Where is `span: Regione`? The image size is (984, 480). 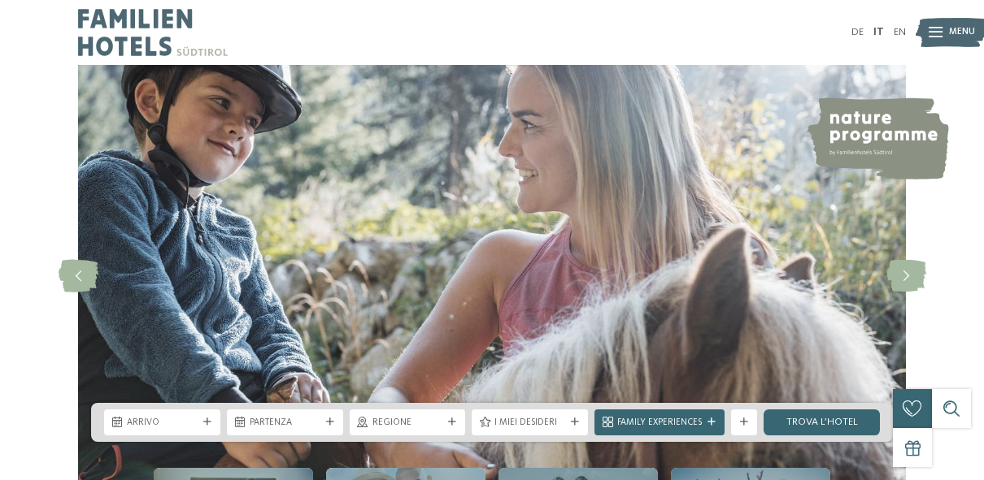 span: Regione is located at coordinates (407, 424).